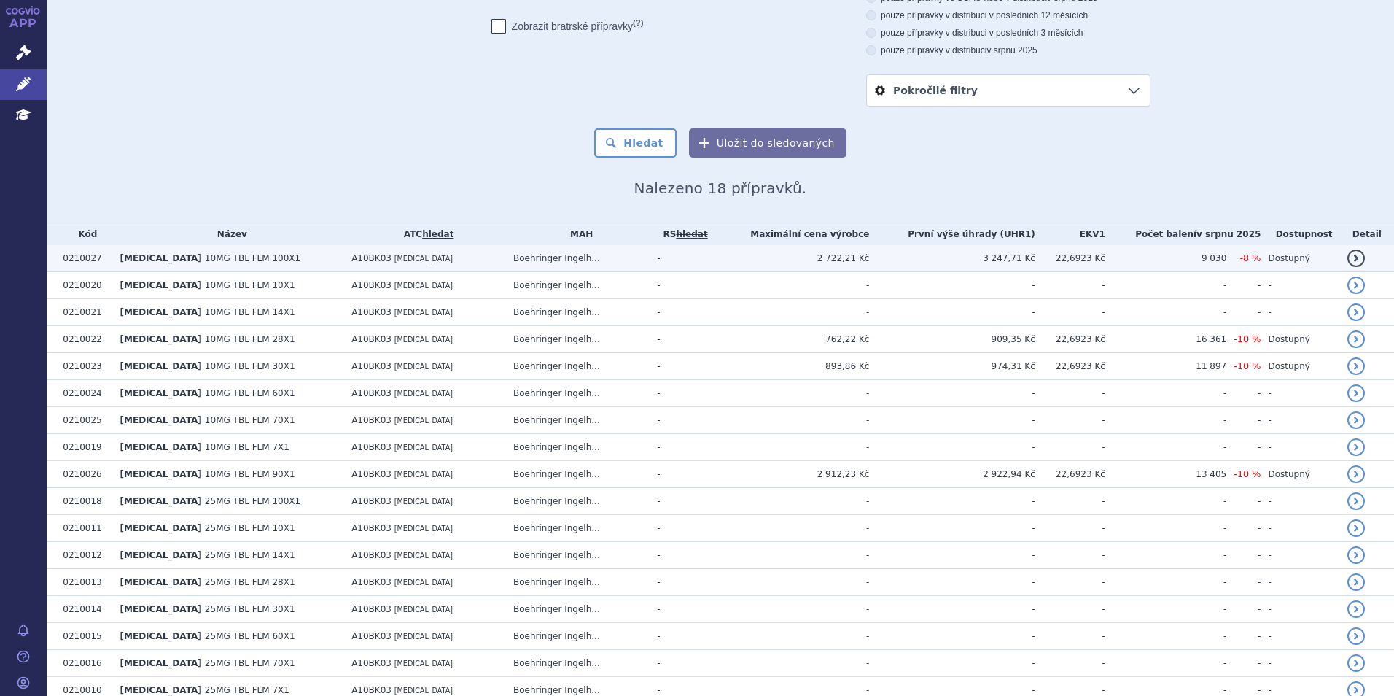  Describe the element at coordinates (952, 339) in the screenshot. I see `td: 909,35 Kč` at that location.